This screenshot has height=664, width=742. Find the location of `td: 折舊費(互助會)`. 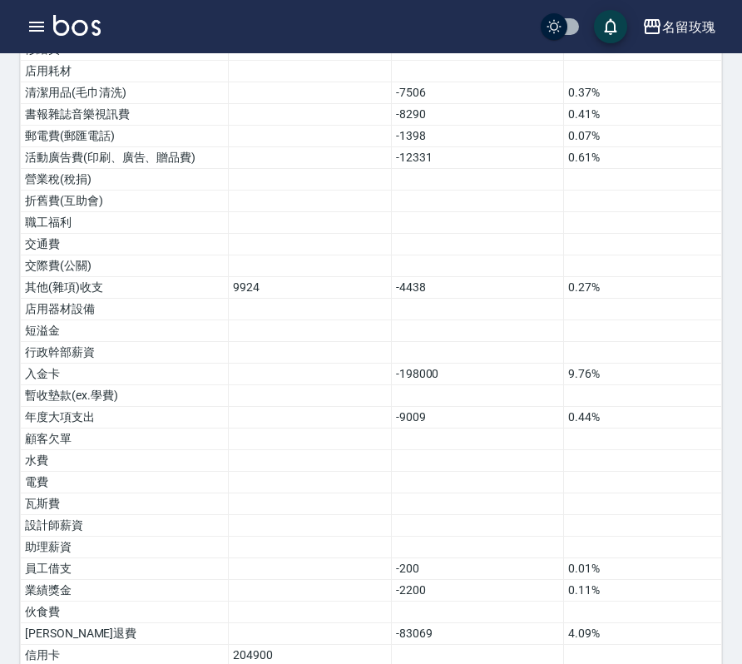

td: 折舊費(互助會) is located at coordinates (125, 201).